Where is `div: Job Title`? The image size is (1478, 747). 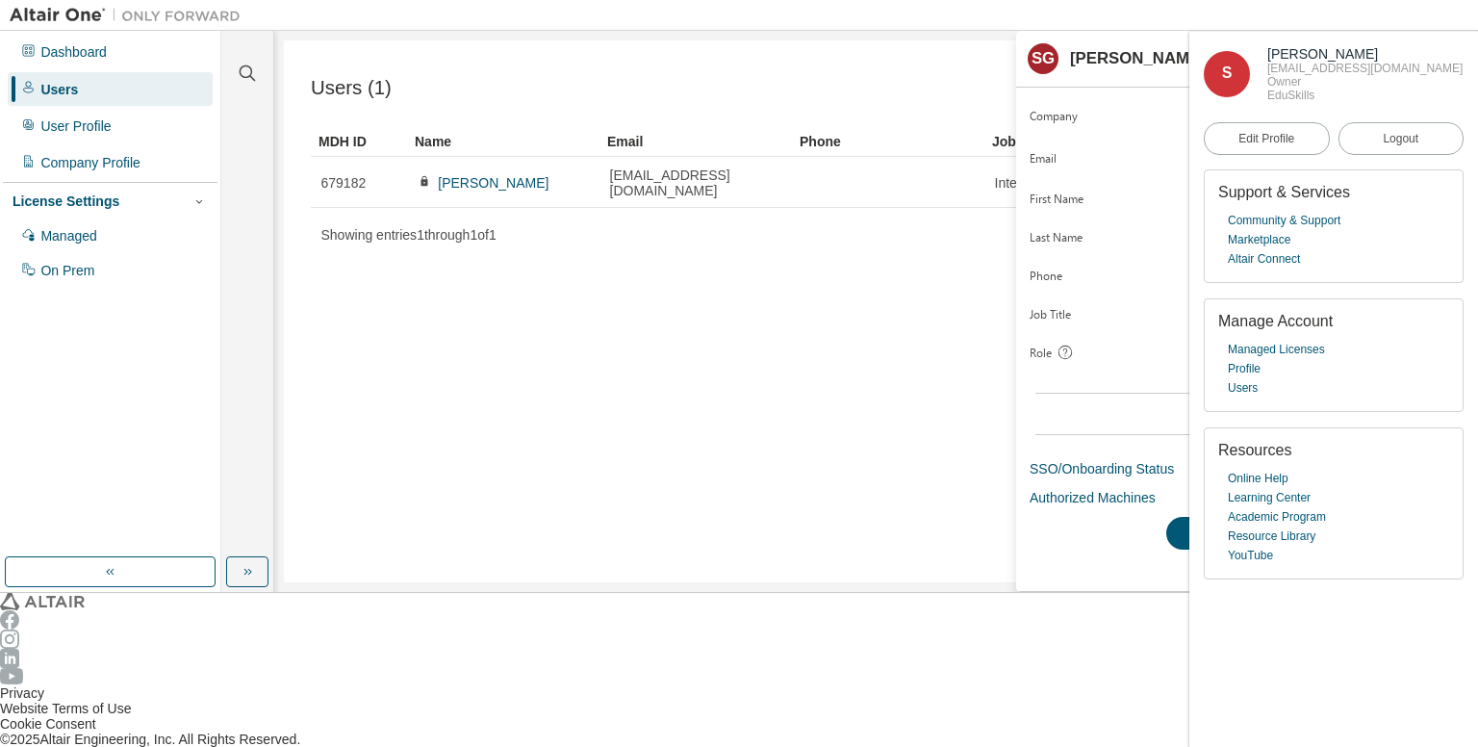 div: Job Title is located at coordinates (1080, 141).